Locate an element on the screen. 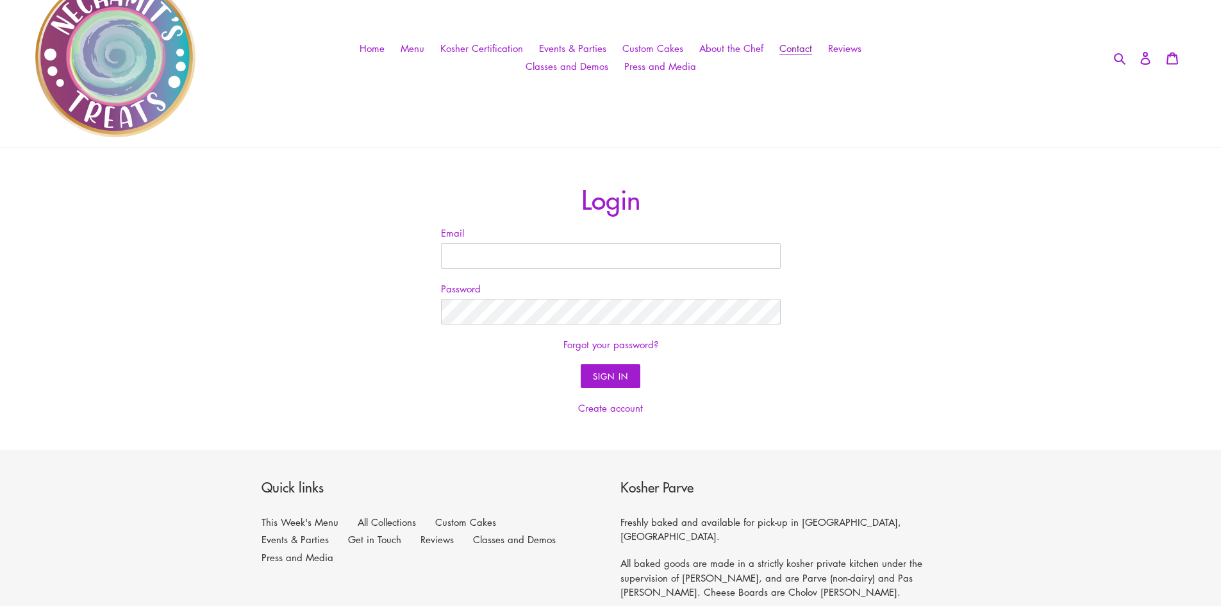 The width and height of the screenshot is (1221, 606). p: Kosher Parve is located at coordinates (790, 488).